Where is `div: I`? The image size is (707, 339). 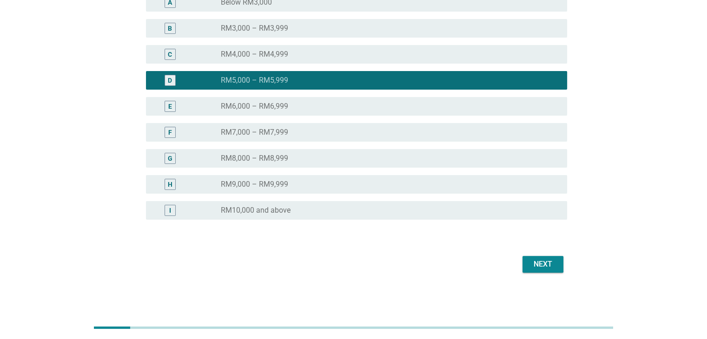 div: I is located at coordinates (170, 210).